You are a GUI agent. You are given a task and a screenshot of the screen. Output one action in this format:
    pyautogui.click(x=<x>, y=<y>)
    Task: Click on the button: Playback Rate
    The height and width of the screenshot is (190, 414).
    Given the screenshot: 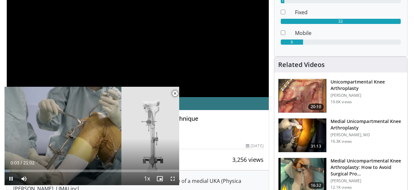 What is the action you would take?
    pyautogui.click(x=147, y=179)
    